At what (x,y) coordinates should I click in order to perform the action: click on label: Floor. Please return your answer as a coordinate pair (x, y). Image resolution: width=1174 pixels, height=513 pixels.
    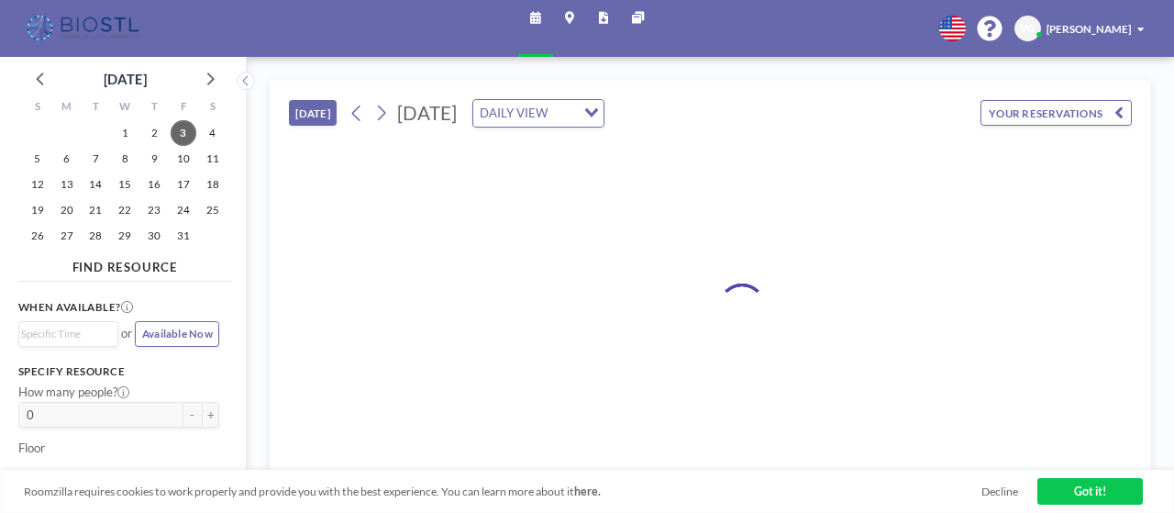
    Looking at the image, I should click on (31, 448).